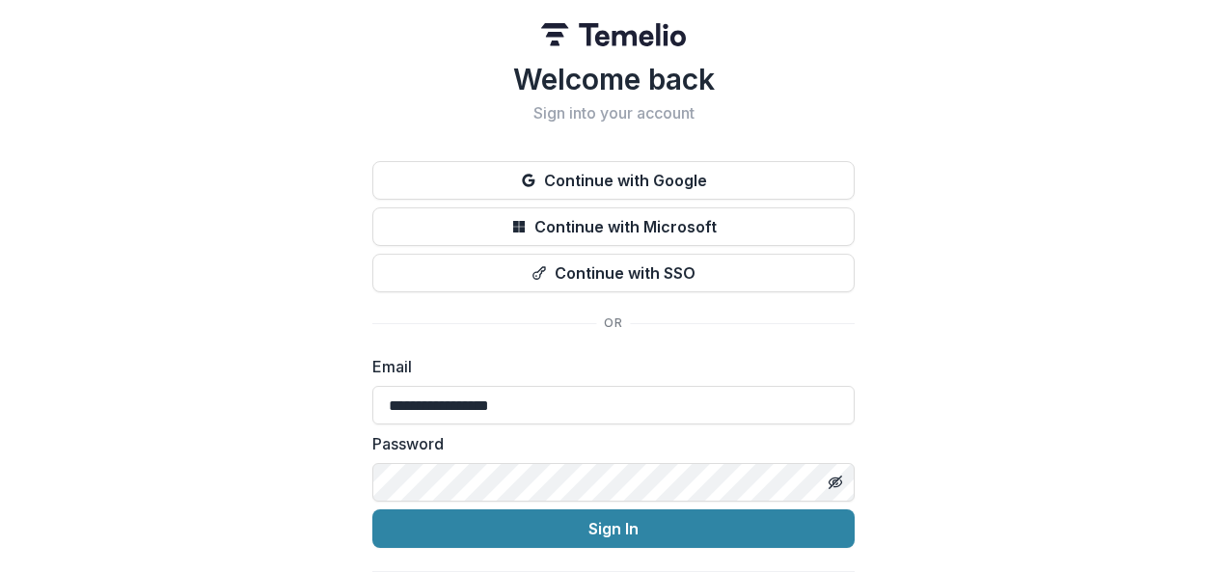 The image size is (1227, 573). I want to click on button: Sign In, so click(614, 529).